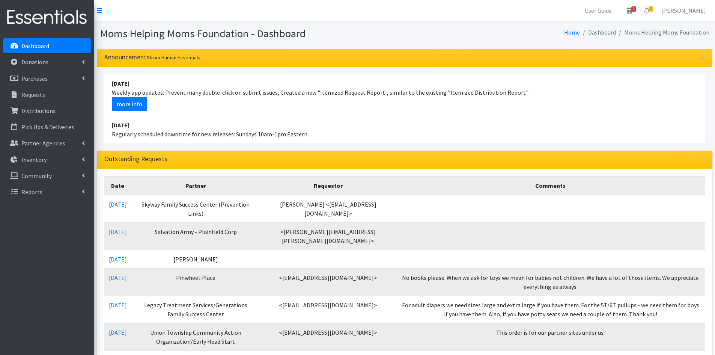  What do you see at coordinates (405, 130) in the screenshot?
I see `li: Regularly scheduled downtime for new releases: Sundays 10am-1pm Eastern.` at bounding box center [405, 130].